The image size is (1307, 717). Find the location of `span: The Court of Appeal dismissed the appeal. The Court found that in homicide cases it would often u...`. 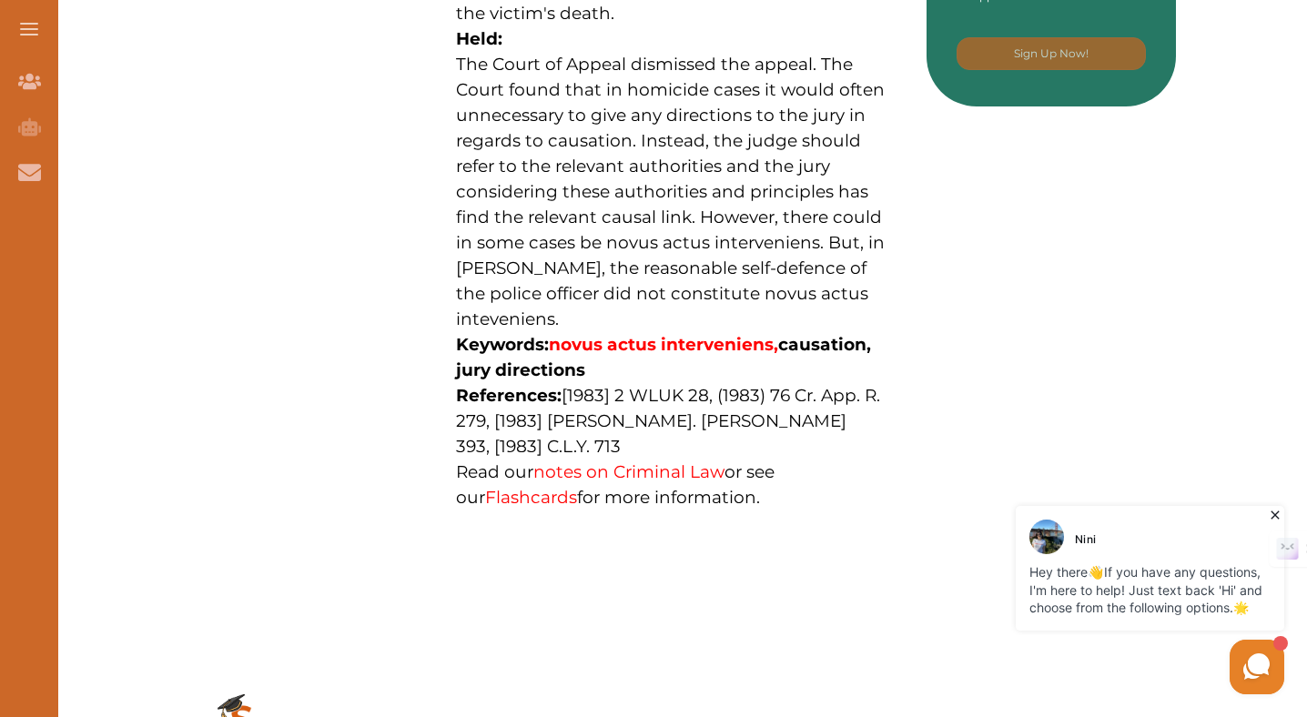

span: The Court of Appeal dismissed the appeal. The Court found that in homicide cases it would often u... is located at coordinates (670, 191).